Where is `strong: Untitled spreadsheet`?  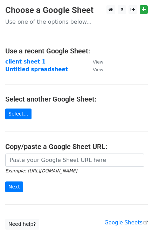 strong: Untitled spreadsheet is located at coordinates (36, 70).